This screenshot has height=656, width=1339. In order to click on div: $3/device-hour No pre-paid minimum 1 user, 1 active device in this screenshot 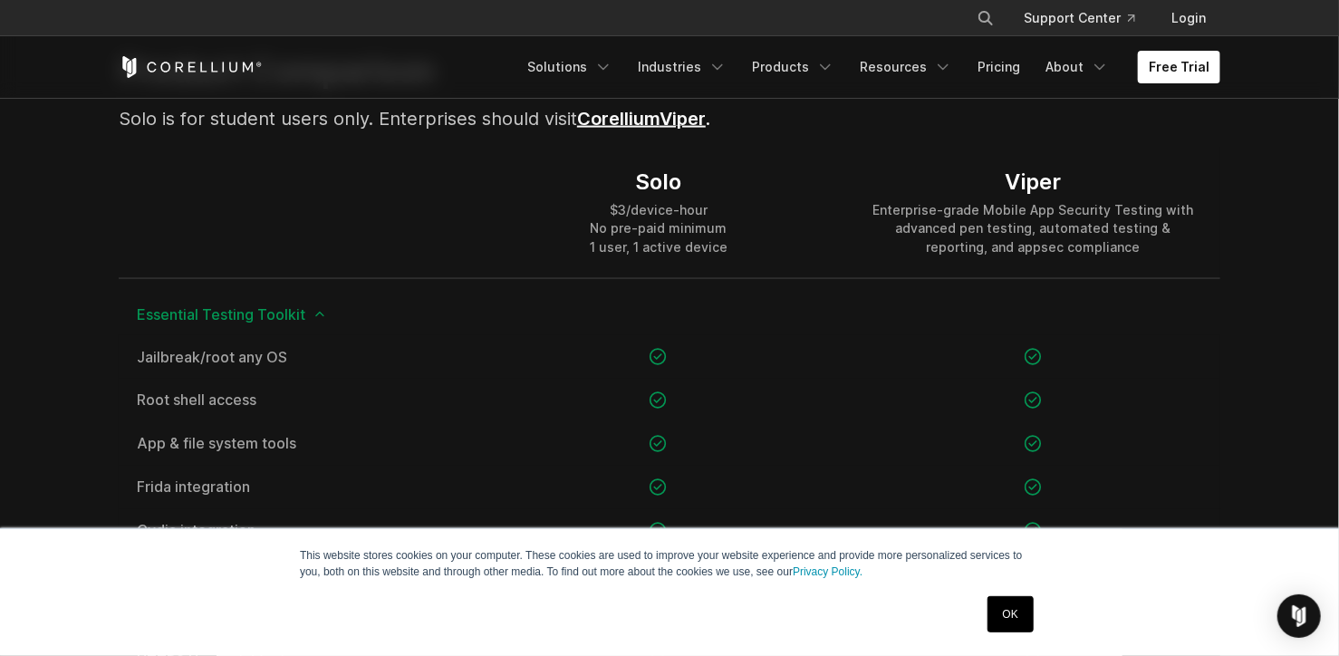, I will do `click(659, 228)`.